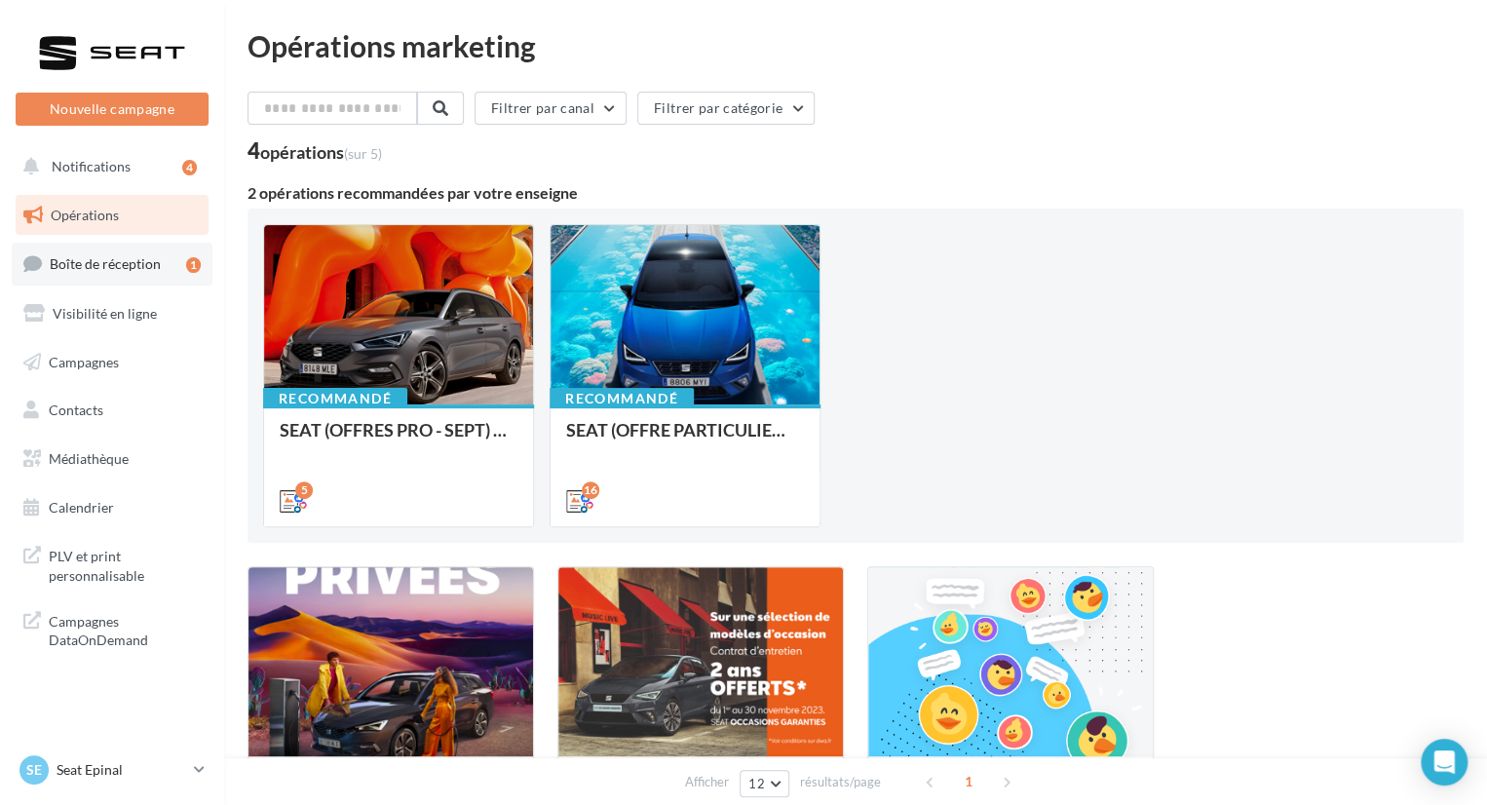  Describe the element at coordinates (112, 314) in the screenshot. I see `a: Visibilité en ligne` at that location.